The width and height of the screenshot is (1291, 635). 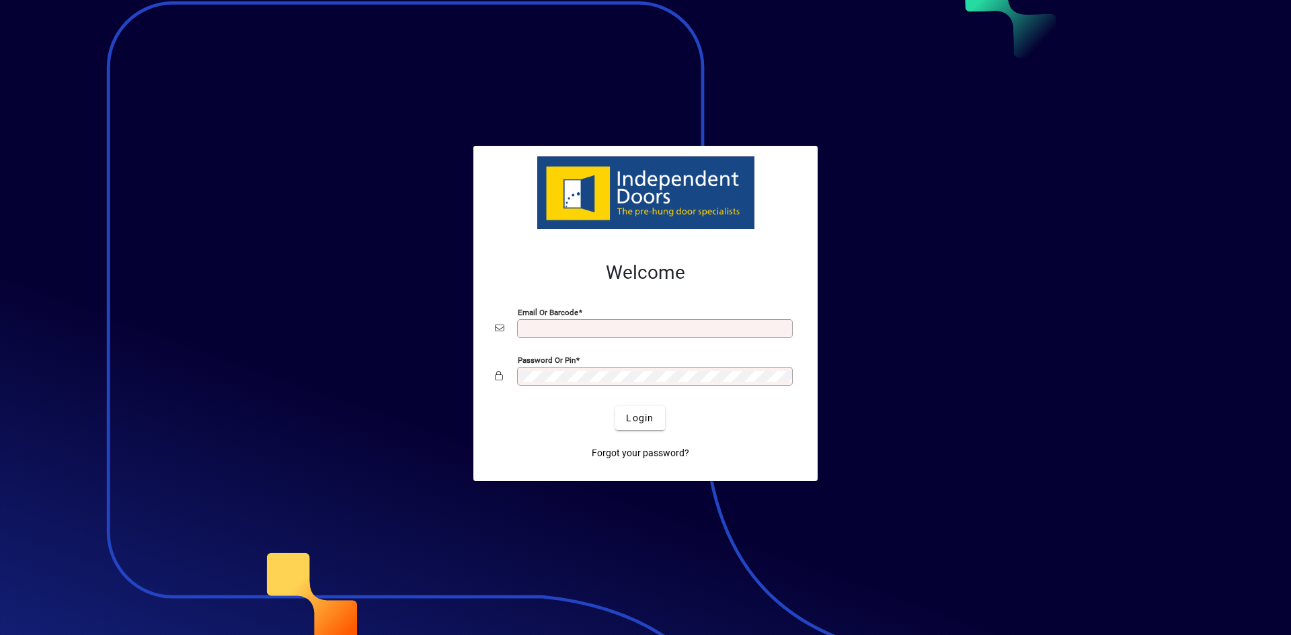 I want to click on span: Login, so click(x=639, y=418).